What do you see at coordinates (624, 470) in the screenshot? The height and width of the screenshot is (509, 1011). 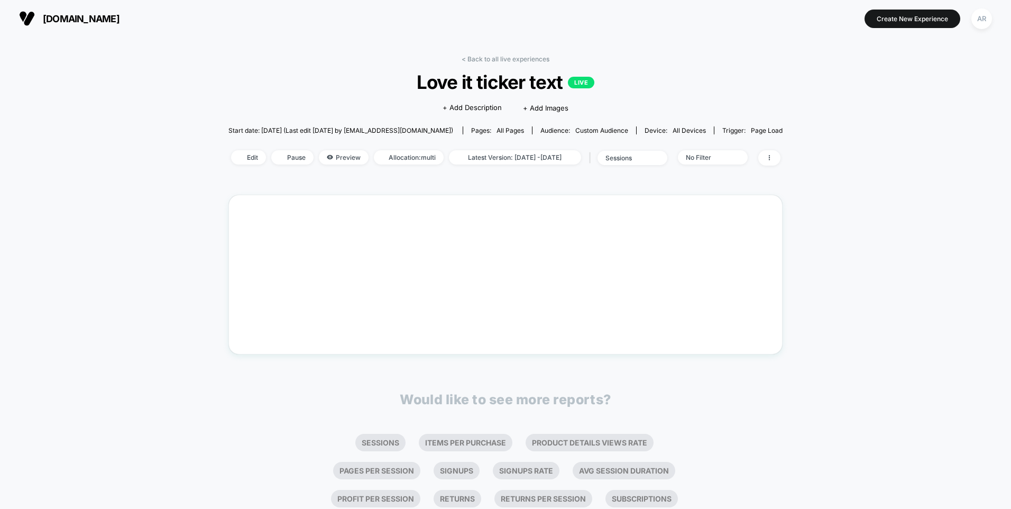 I see `li: Avg Session Duration` at bounding box center [624, 470].